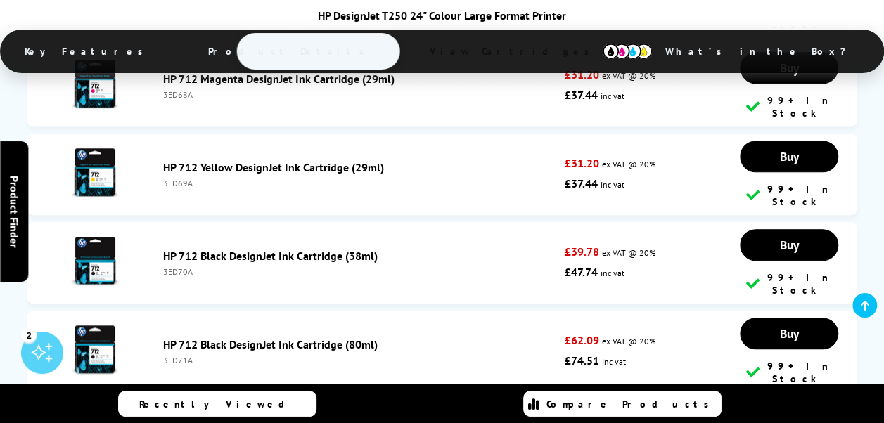 The width and height of the screenshot is (884, 423). What do you see at coordinates (581, 361) in the screenshot?
I see `strong: £74.51` at bounding box center [581, 361].